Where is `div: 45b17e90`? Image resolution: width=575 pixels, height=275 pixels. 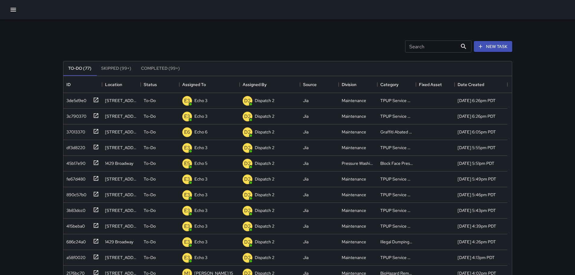 div: 45b17e90 is located at coordinates (75, 162).